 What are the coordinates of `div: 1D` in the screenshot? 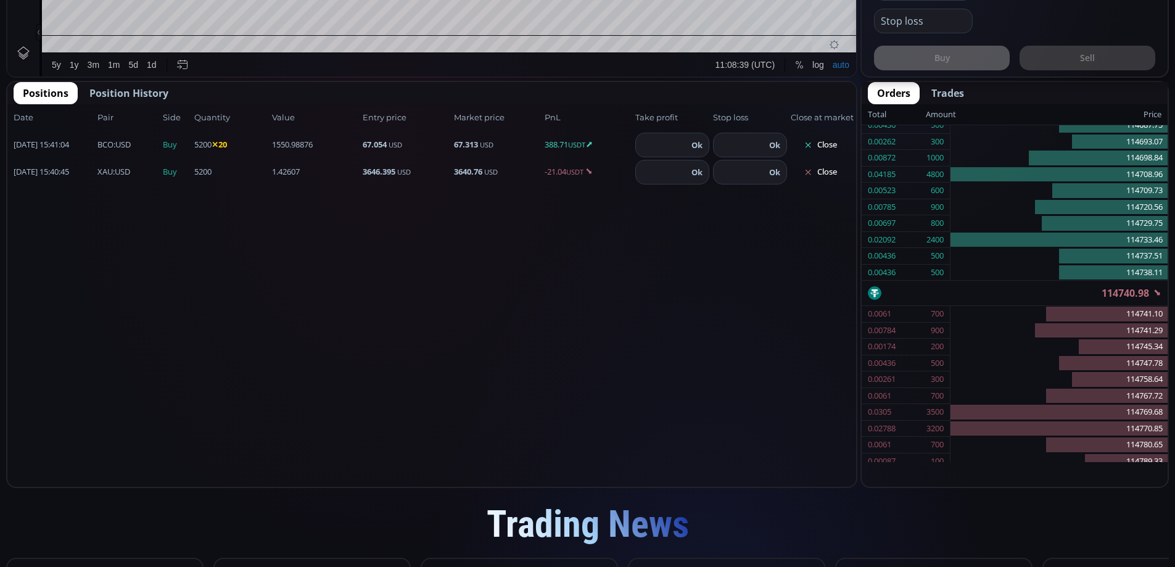 It's located at (70, 34).